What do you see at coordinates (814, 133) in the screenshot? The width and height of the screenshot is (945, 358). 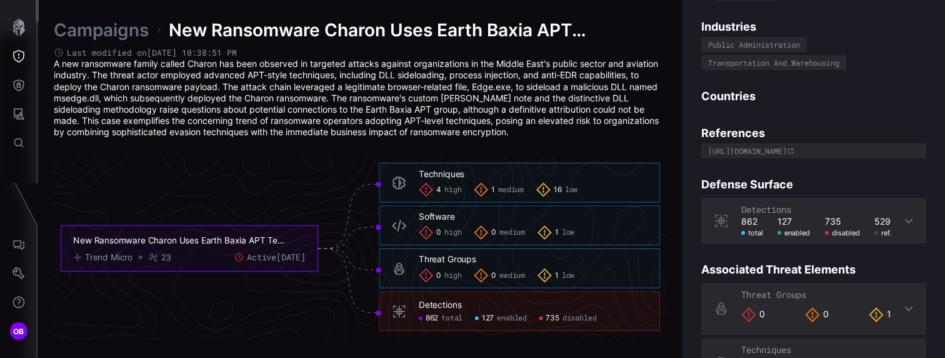 I see `h4: References` at bounding box center [814, 133].